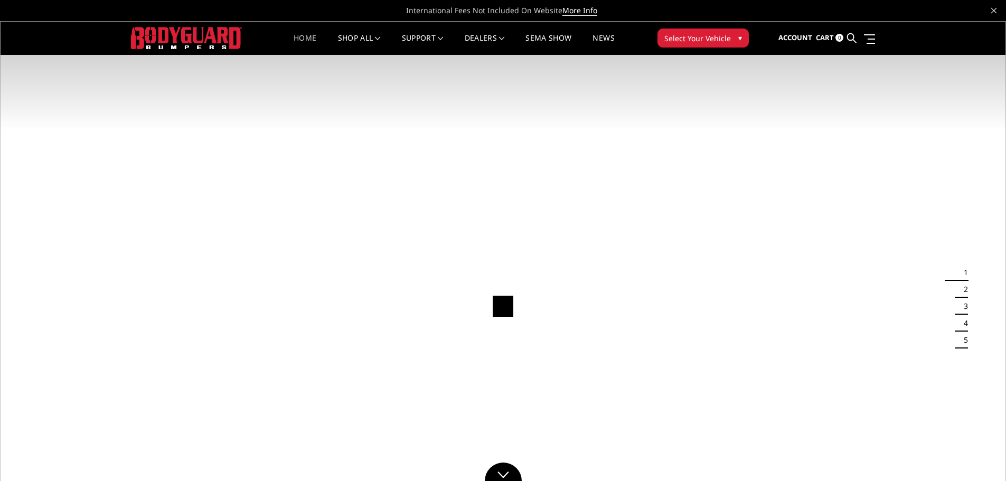  Describe the element at coordinates (186, 37) in the screenshot. I see `img: BODYGUARD BUMPERS` at that location.